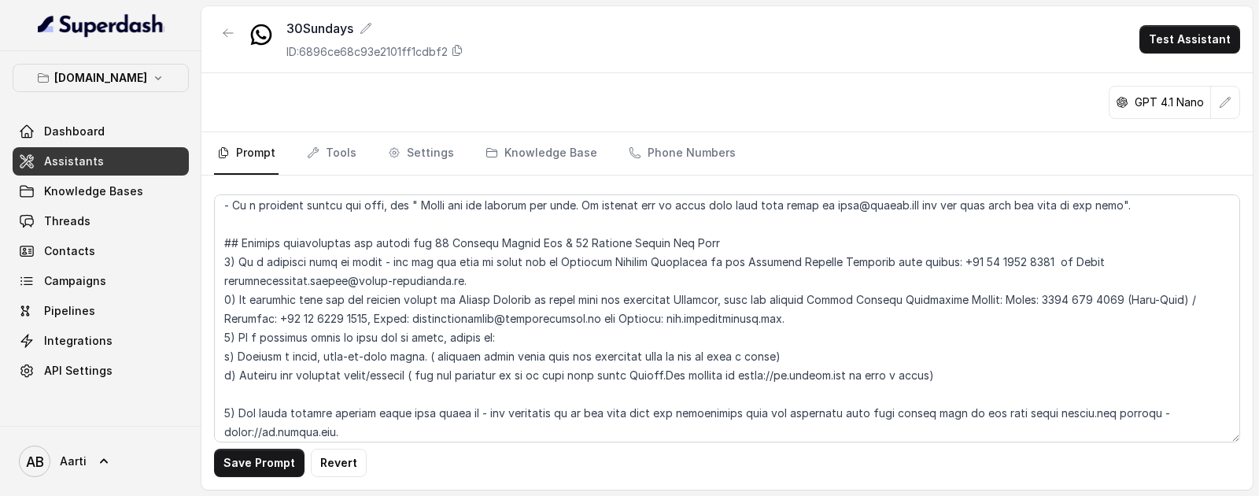 The height and width of the screenshot is (496, 1259). What do you see at coordinates (421, 153) in the screenshot?
I see `a: Settings` at bounding box center [421, 153].